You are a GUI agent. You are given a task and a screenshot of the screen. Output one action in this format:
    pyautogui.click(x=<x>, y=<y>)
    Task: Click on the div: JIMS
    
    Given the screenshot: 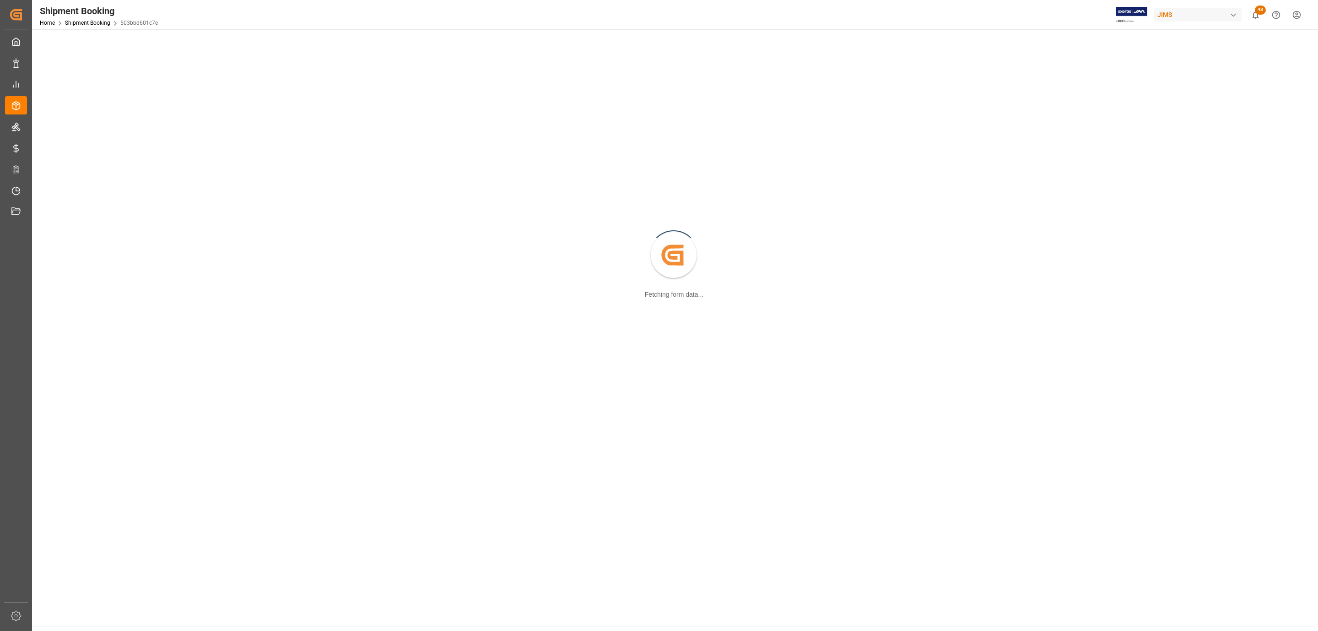 What is the action you would take?
    pyautogui.click(x=1198, y=15)
    